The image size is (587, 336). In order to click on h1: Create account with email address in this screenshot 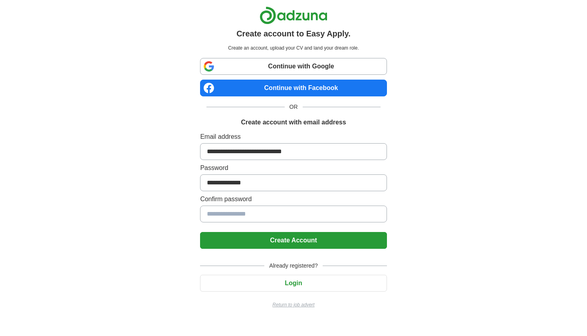, I will do `click(293, 122)`.